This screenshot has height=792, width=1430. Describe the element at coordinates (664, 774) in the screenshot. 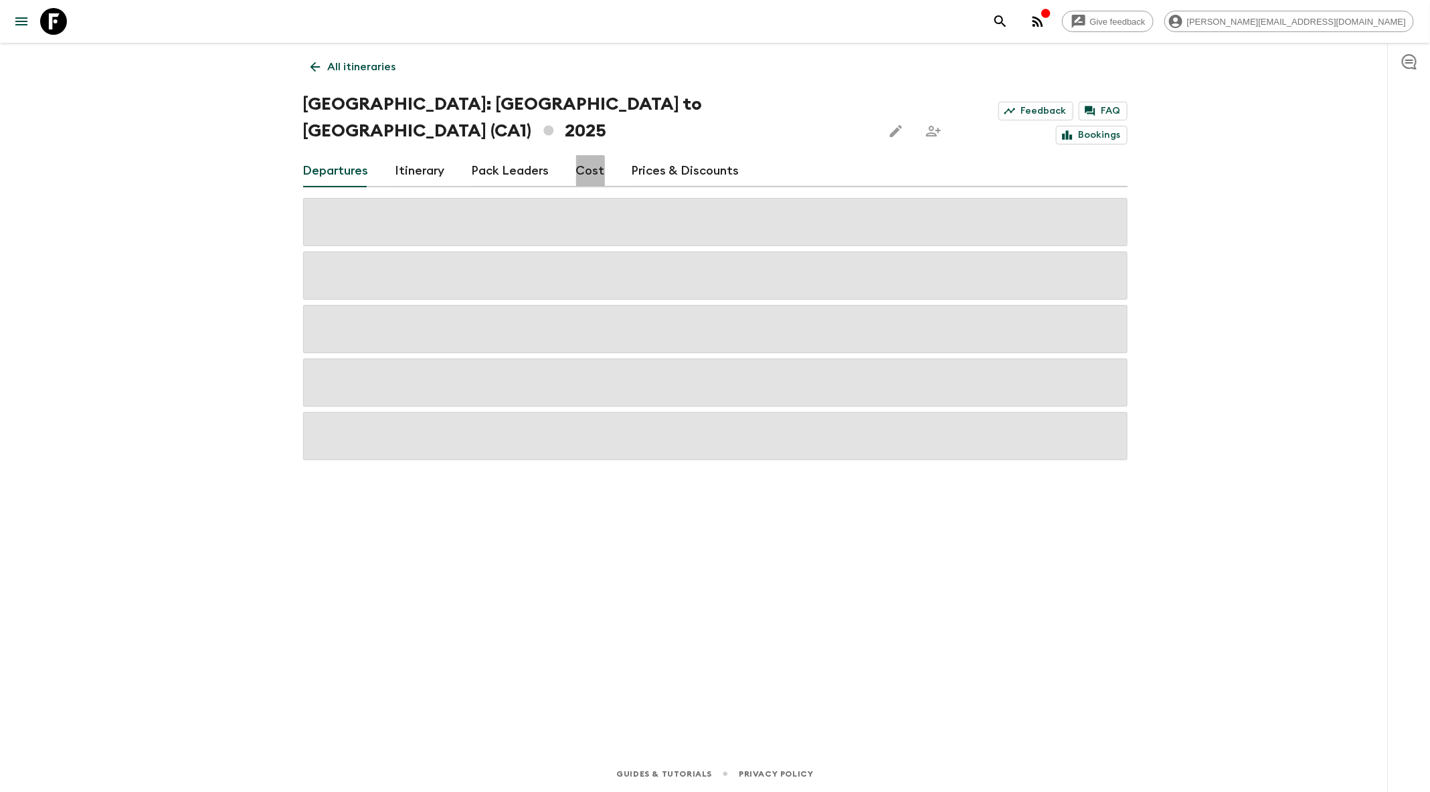

I see `a: Guides & Tutorials` at that location.